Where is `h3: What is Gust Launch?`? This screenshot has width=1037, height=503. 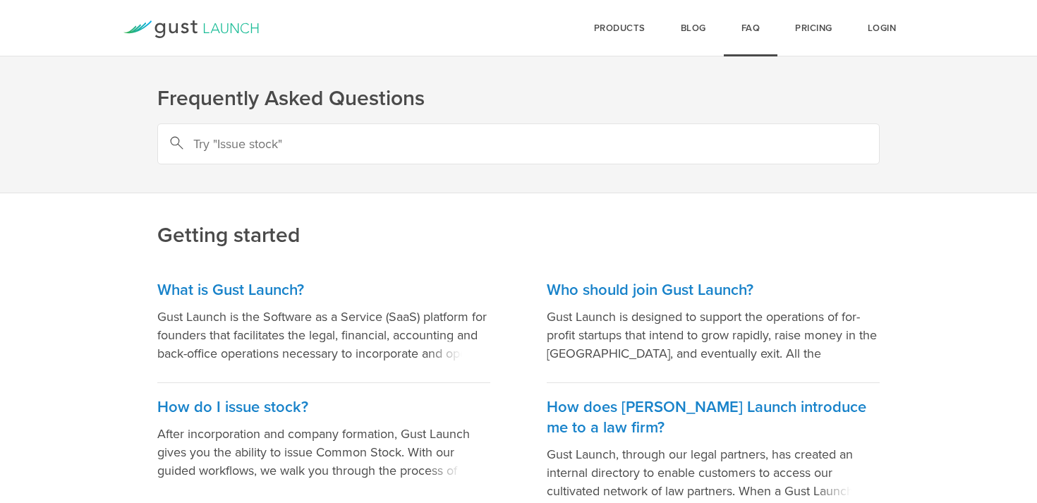
h3: What is Gust Launch? is located at coordinates (324, 290).